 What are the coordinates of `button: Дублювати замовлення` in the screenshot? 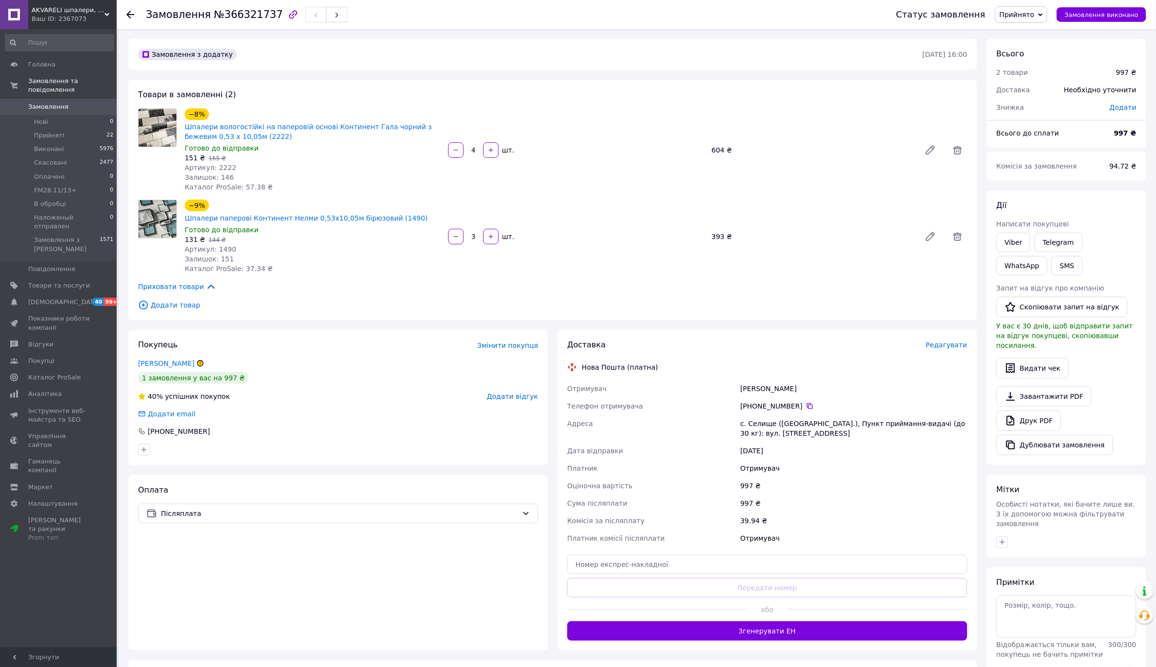 It's located at (1055, 445).